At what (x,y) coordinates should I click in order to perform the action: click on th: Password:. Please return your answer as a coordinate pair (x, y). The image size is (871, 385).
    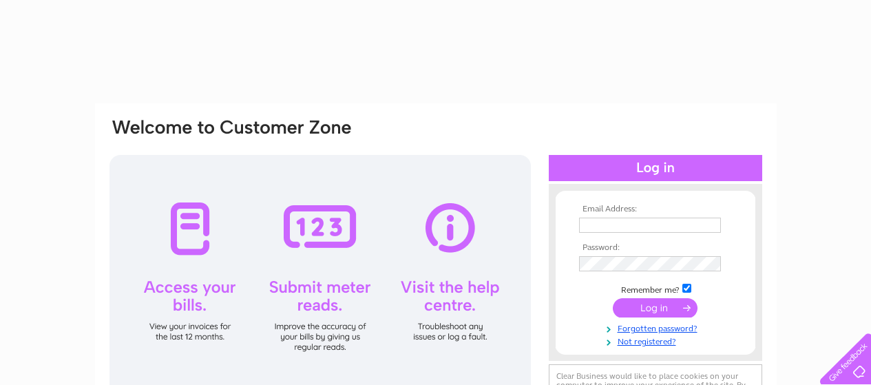
    Looking at the image, I should click on (655, 248).